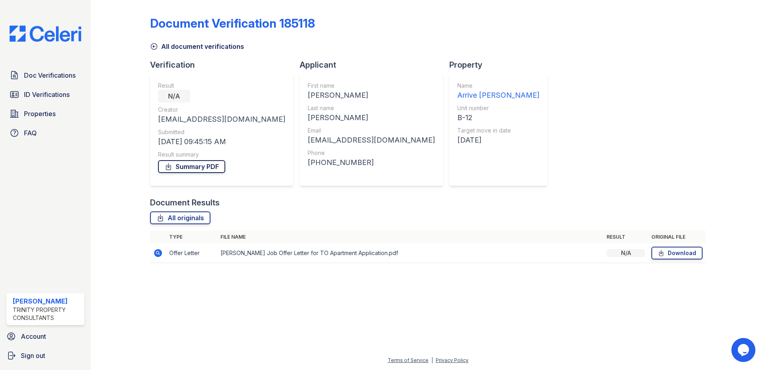 The height and width of the screenshot is (370, 765). Describe the element at coordinates (498, 118) in the screenshot. I see `div: B-12` at that location.